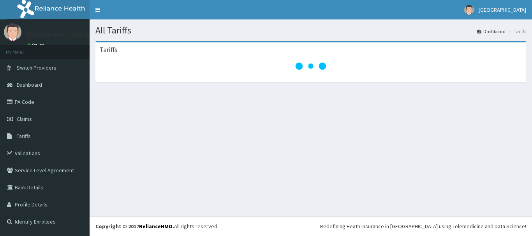 This screenshot has height=236, width=532. What do you see at coordinates (37, 68) in the screenshot?
I see `span: Switch Providers` at bounding box center [37, 68].